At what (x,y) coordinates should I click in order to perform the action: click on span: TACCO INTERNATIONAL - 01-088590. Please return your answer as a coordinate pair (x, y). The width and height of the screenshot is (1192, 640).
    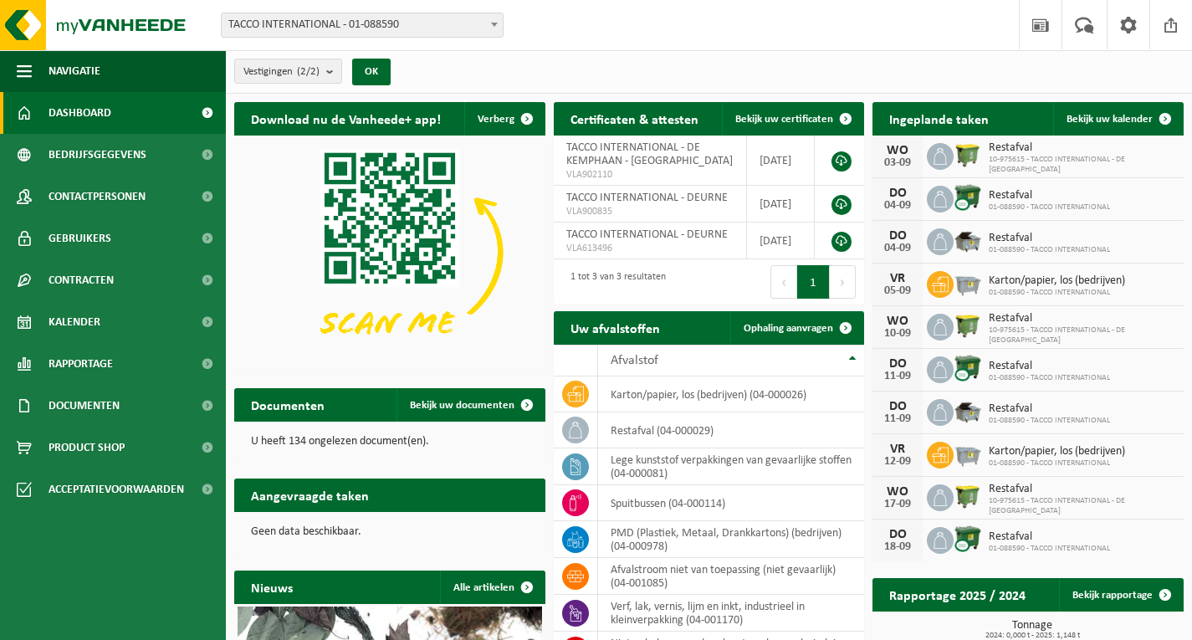
    Looking at the image, I should click on (362, 25).